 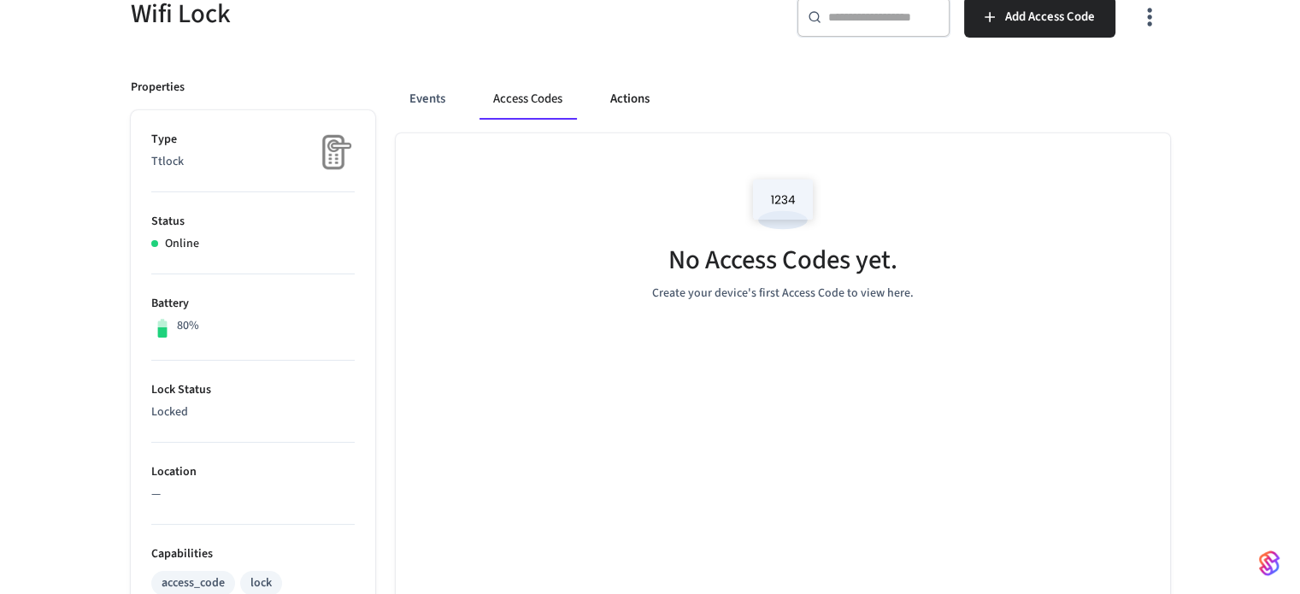 I want to click on p: Type, so click(x=253, y=139).